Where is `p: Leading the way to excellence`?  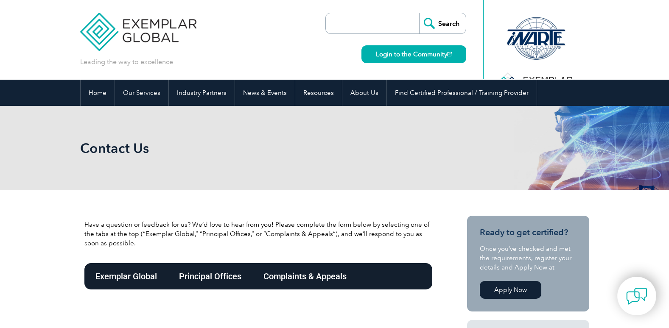 p: Leading the way to excellence is located at coordinates (126, 62).